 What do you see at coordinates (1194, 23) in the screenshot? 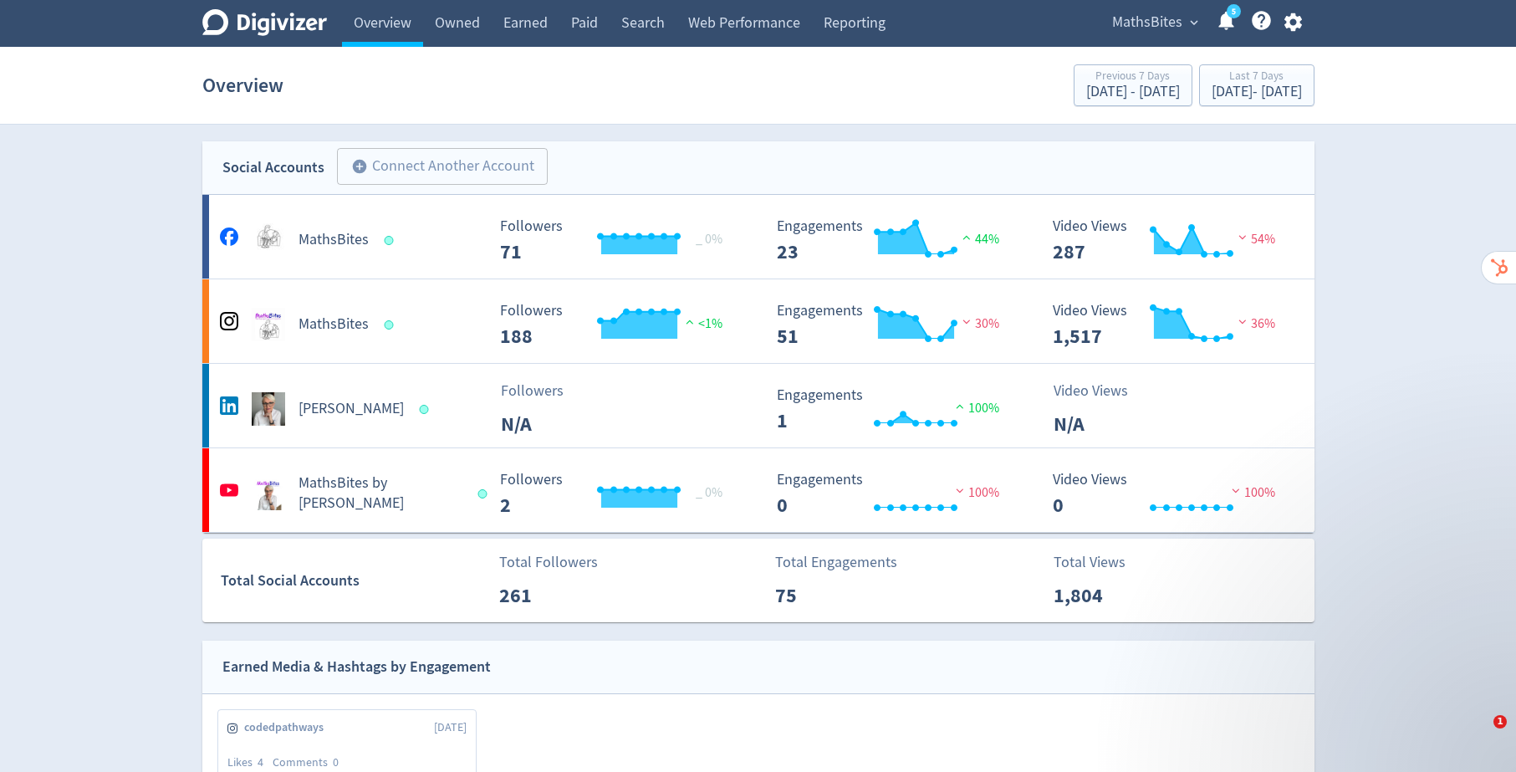
I see `span: expand_more` at bounding box center [1194, 23].